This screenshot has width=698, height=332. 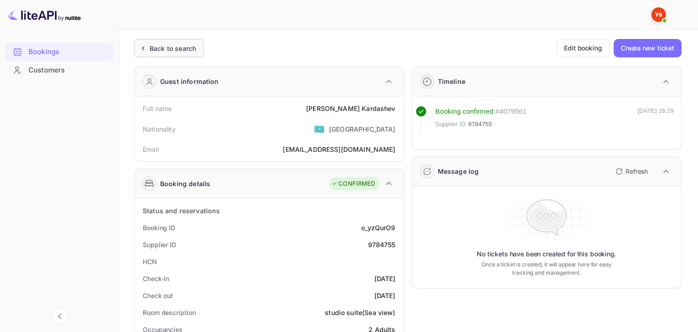 What do you see at coordinates (173, 48) in the screenshot?
I see `div: Back to search` at bounding box center [173, 48].